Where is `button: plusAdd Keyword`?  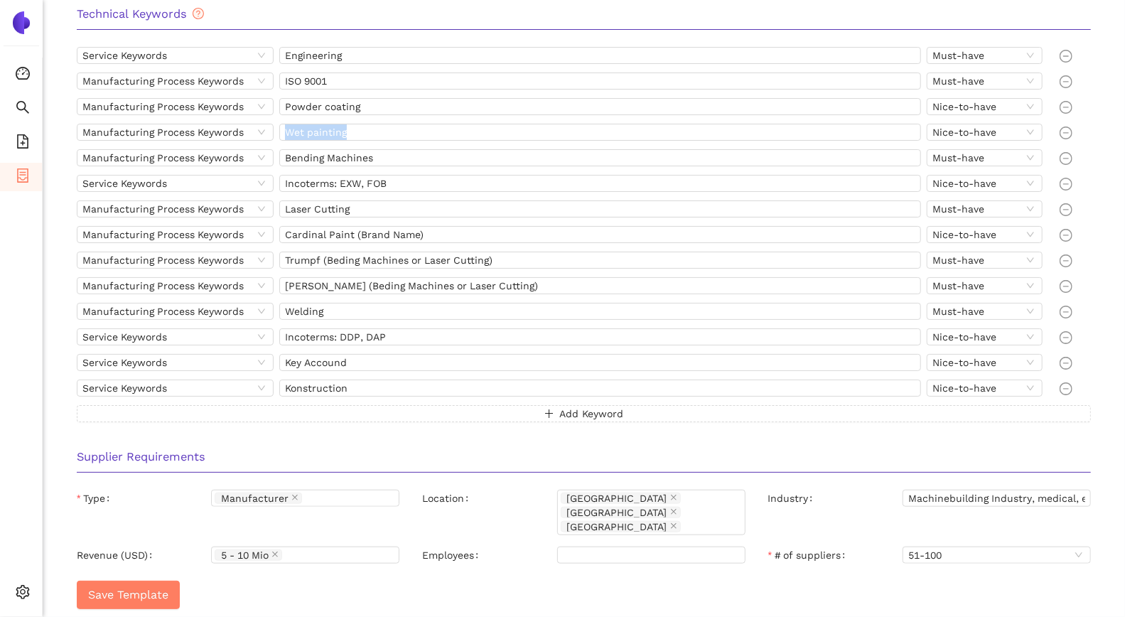 button: plusAdd Keyword is located at coordinates (584, 414).